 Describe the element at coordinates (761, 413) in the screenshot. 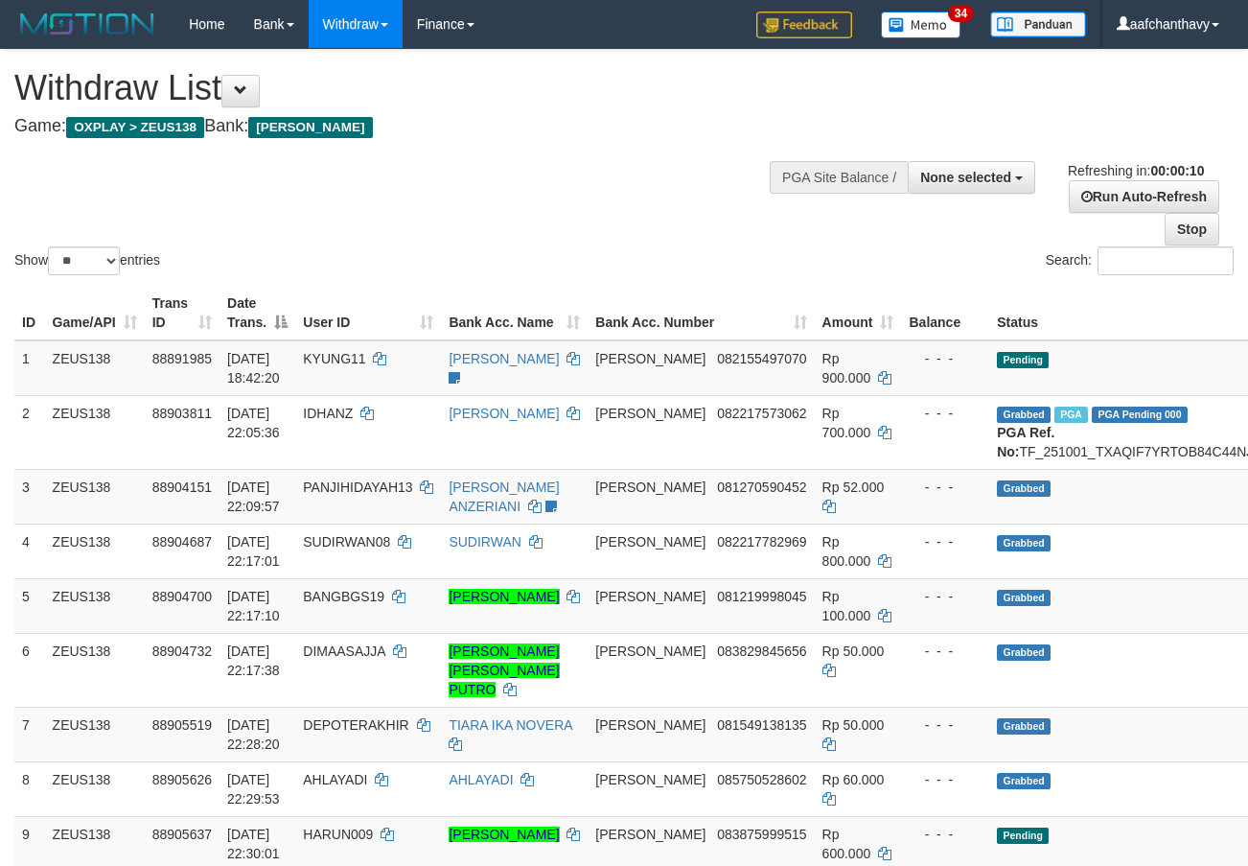

I see `span: Copy 082217573062 to clipboard` at that location.